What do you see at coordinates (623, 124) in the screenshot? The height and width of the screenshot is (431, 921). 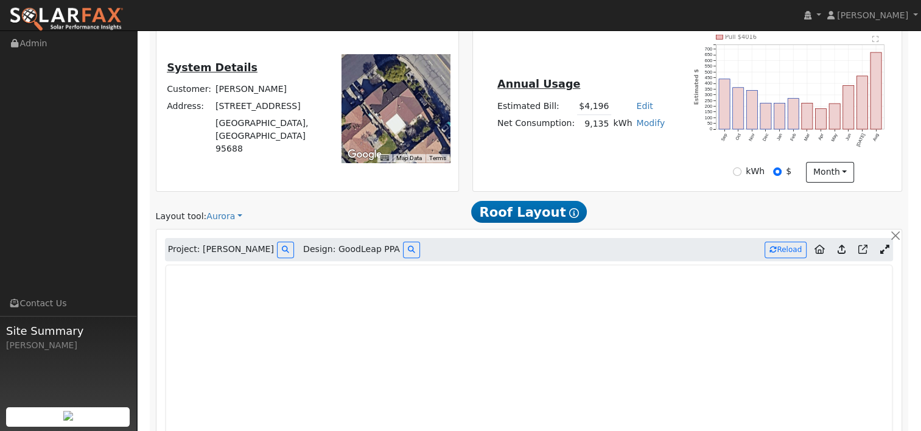 I see `td: kWh` at bounding box center [623, 124].